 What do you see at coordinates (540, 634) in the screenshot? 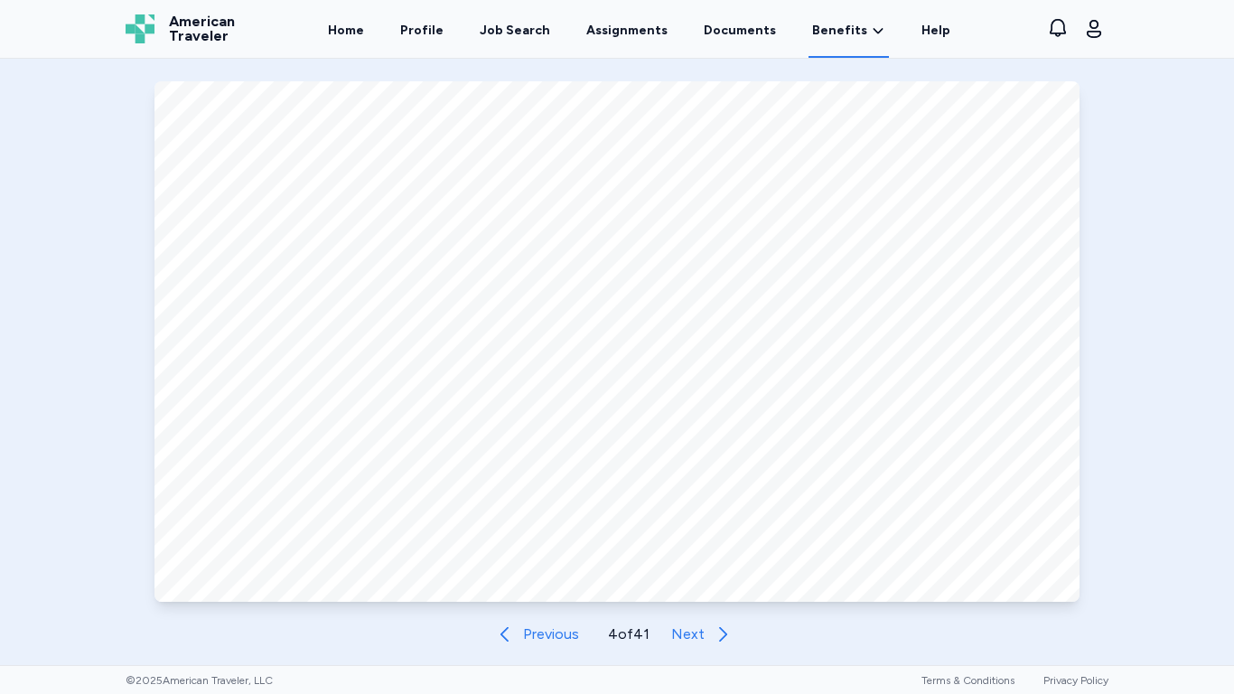
I see `button: Previous` at bounding box center [540, 634].